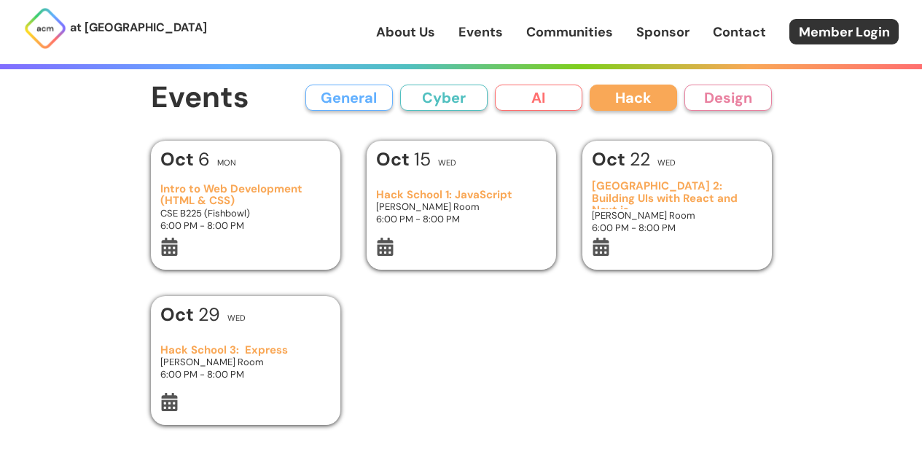 This screenshot has width=922, height=460. What do you see at coordinates (190, 314) in the screenshot?
I see `h1: 29` at bounding box center [190, 314].